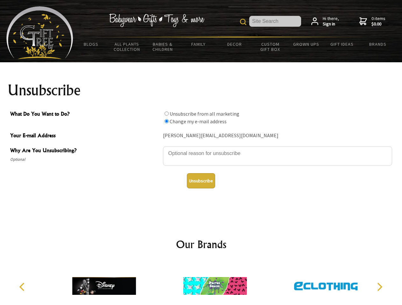 The height and width of the screenshot is (305, 402). Describe the element at coordinates (372, 21) in the screenshot. I see `a: 0 items$0.00` at that location.